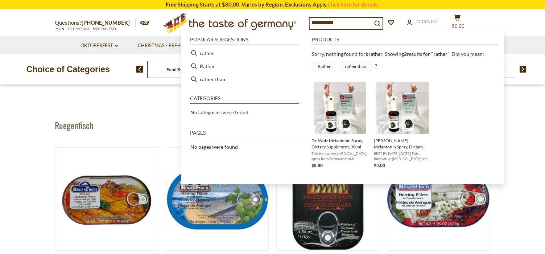 This screenshot has width=545, height=254. What do you see at coordinates (214, 147) in the screenshot?
I see `span: No pages were found` at bounding box center [214, 147].